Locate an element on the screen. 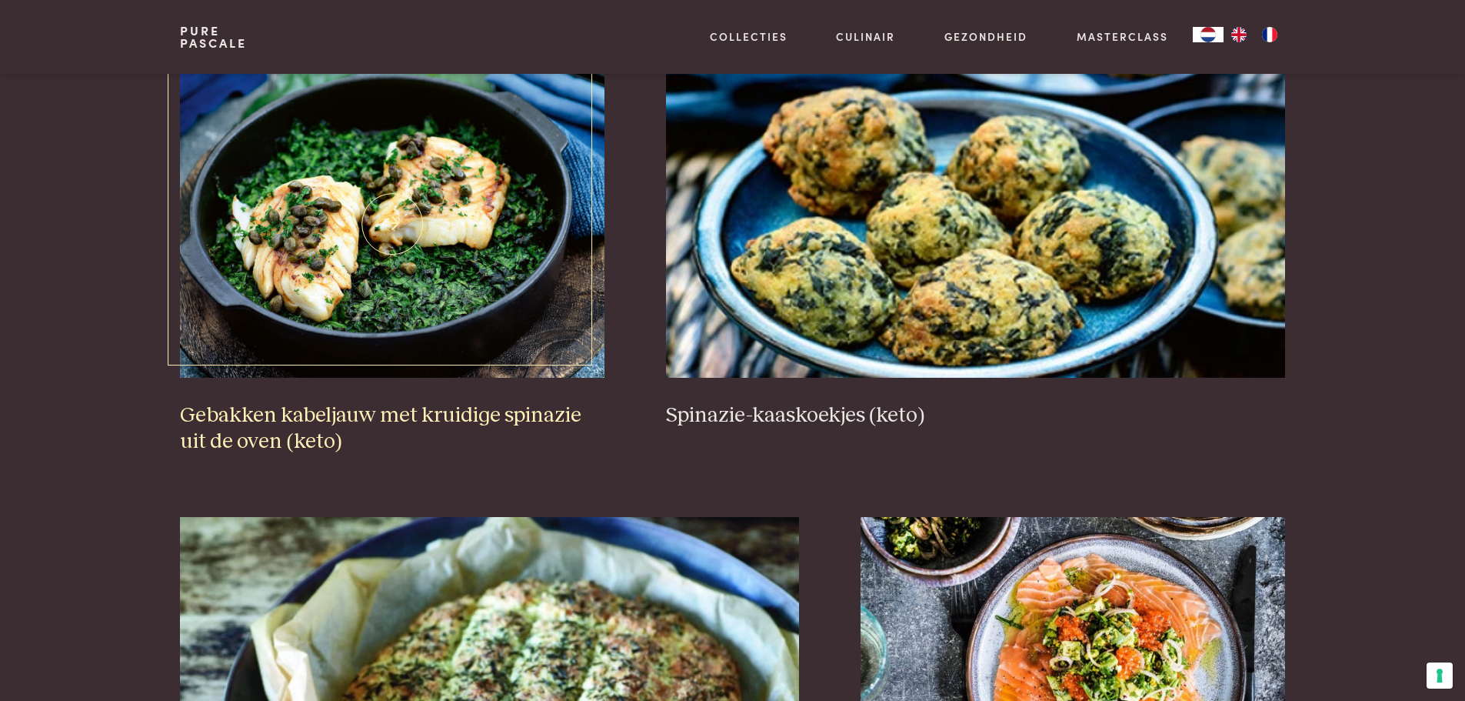 The height and width of the screenshot is (701, 1465). img: Gebakken kabeljauw met kruidige spinazie uit de oven (keto) is located at coordinates (392, 224).